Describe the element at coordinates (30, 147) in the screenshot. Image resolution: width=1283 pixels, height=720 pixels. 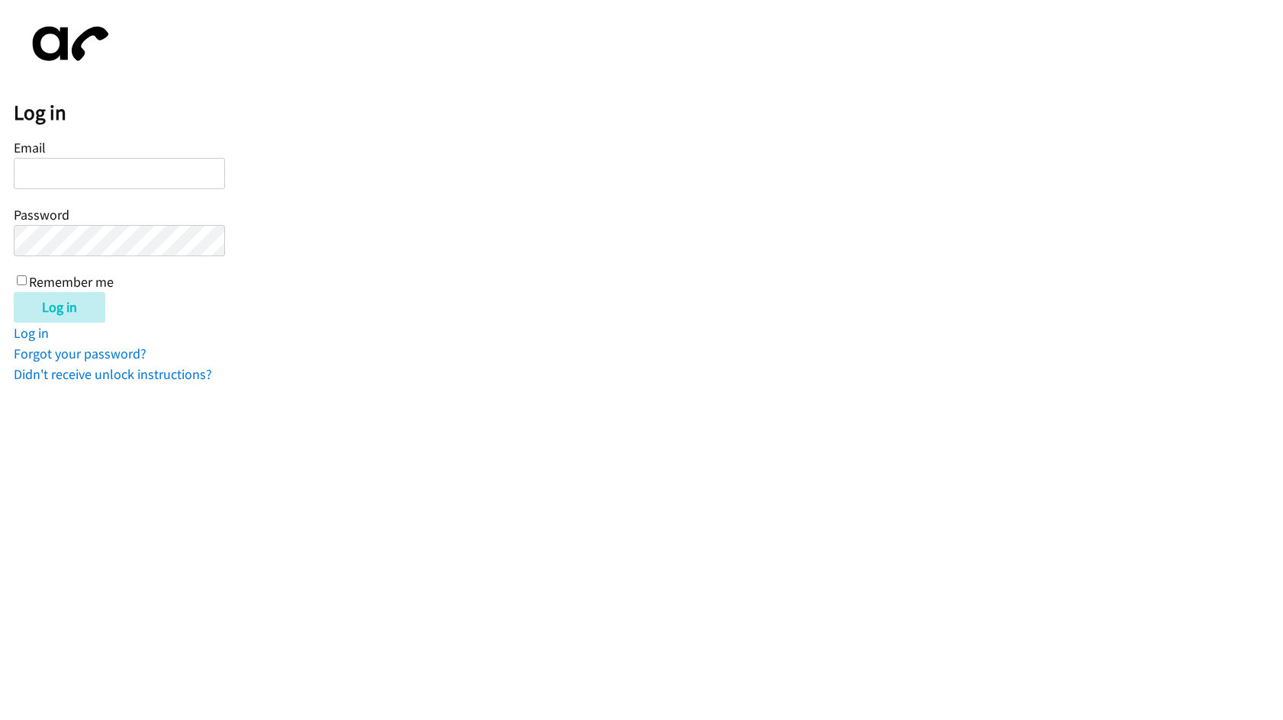
I see `label: Email` at that location.